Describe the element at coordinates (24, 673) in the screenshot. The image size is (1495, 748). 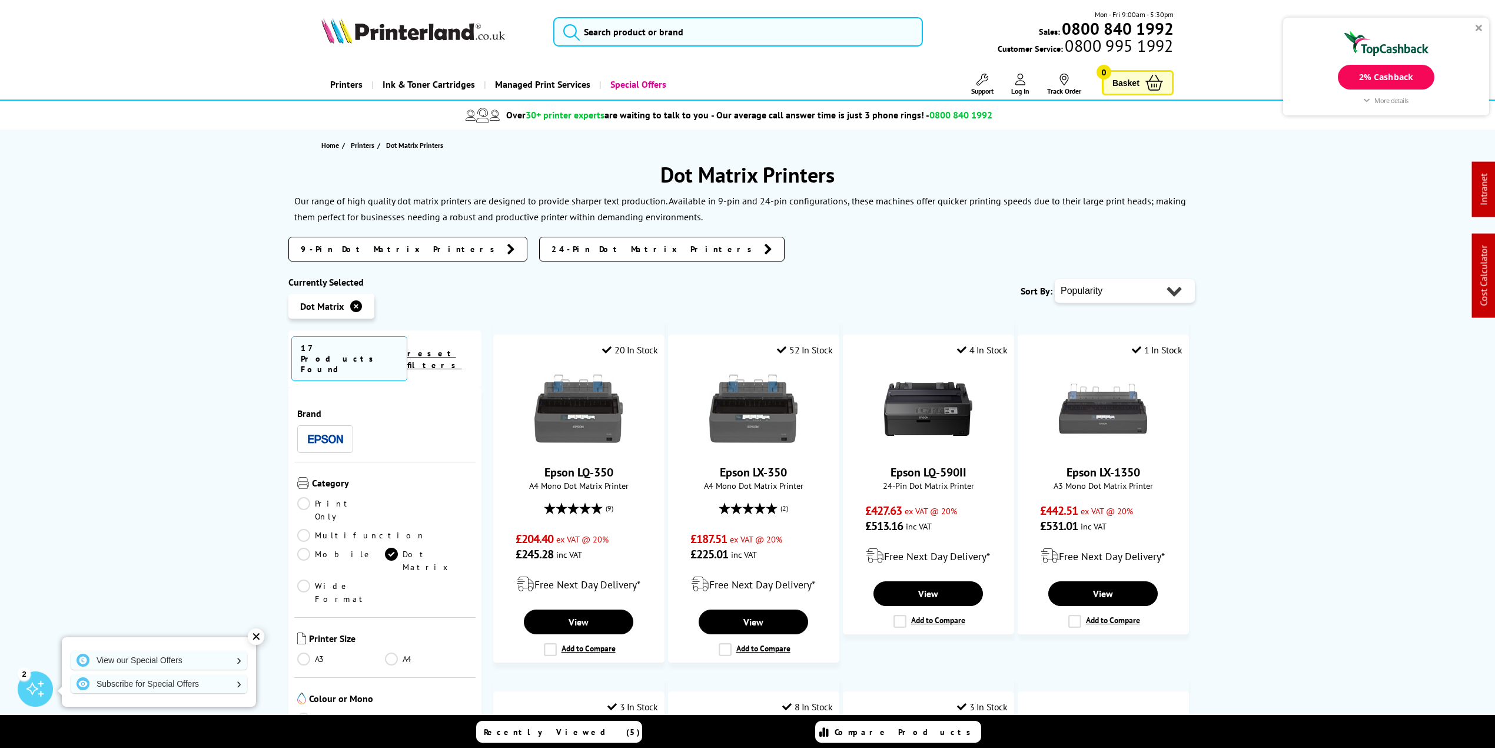
I see `div: 2` at that location.